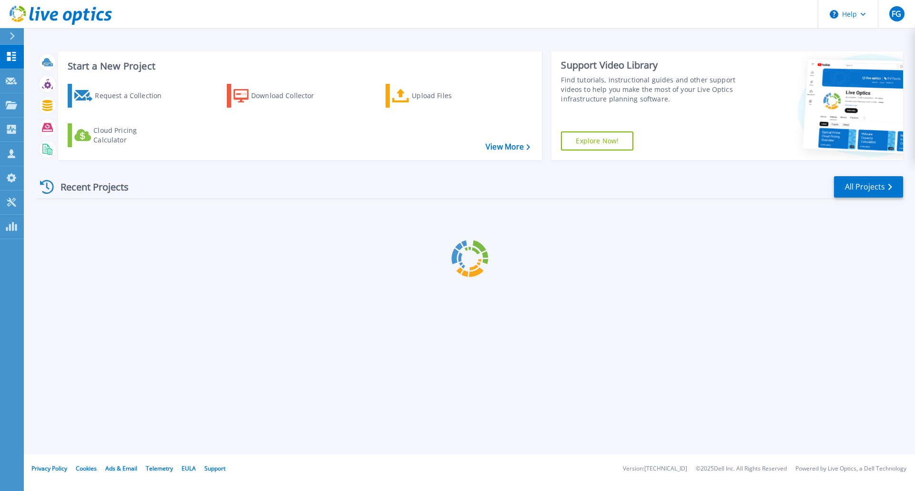  I want to click on a: Request a Collection, so click(121, 96).